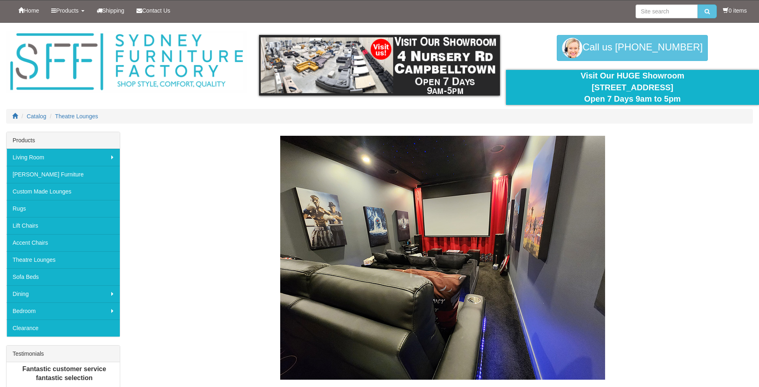 The width and height of the screenshot is (759, 387). What do you see at coordinates (379, 65) in the screenshot?
I see `img: showroom.gif` at bounding box center [379, 65].